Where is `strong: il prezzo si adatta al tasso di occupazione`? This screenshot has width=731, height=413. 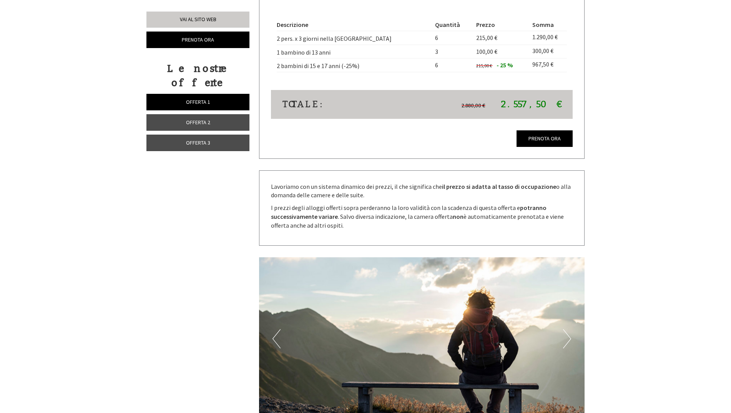 strong: il prezzo si adatta al tasso di occupazione is located at coordinates (499, 186).